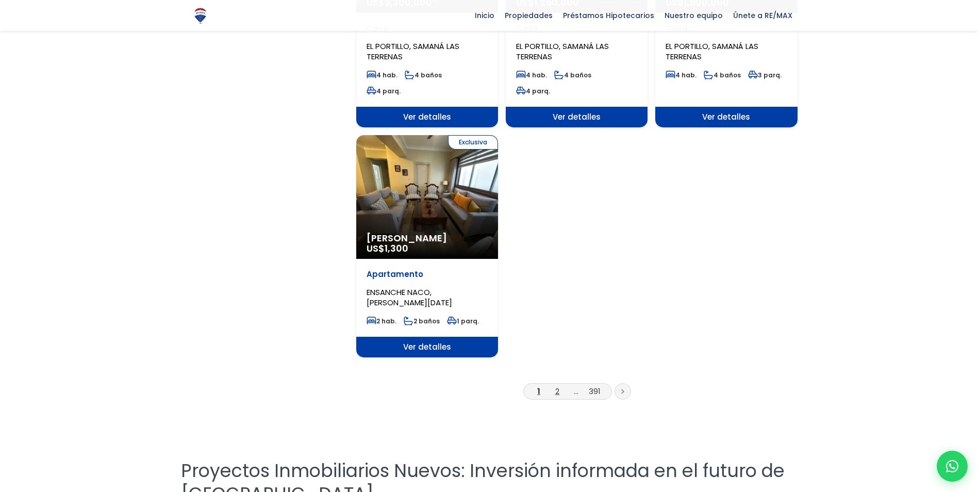  Describe the element at coordinates (396, 248) in the screenshot. I see `span: 1,300` at that location.